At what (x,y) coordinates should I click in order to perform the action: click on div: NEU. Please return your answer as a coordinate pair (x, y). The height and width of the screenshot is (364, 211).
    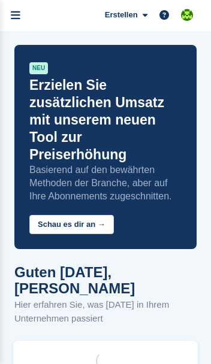
    Looking at the image, I should click on (38, 68).